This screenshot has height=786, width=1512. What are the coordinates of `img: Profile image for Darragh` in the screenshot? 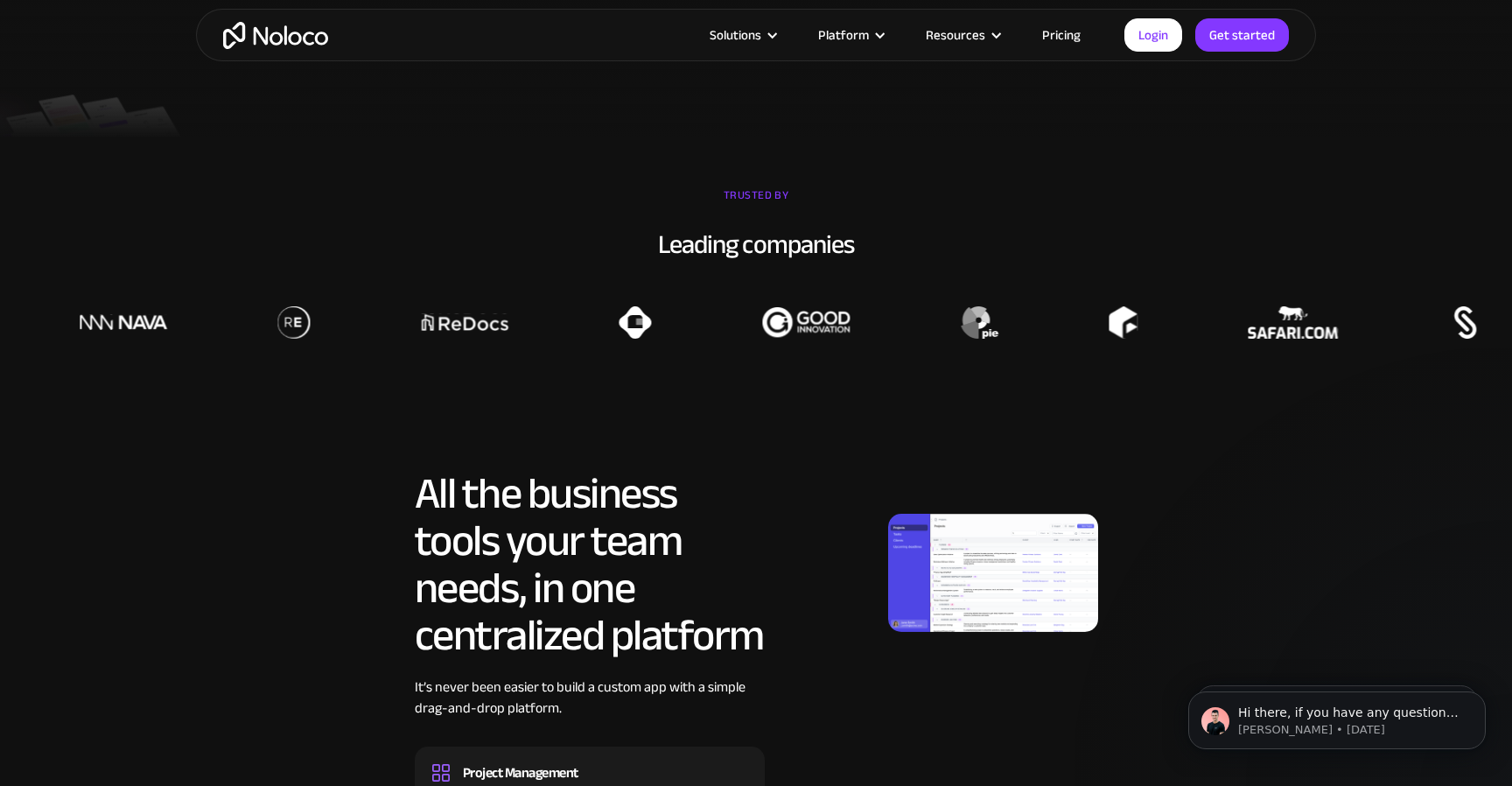 It's located at (54, 67).